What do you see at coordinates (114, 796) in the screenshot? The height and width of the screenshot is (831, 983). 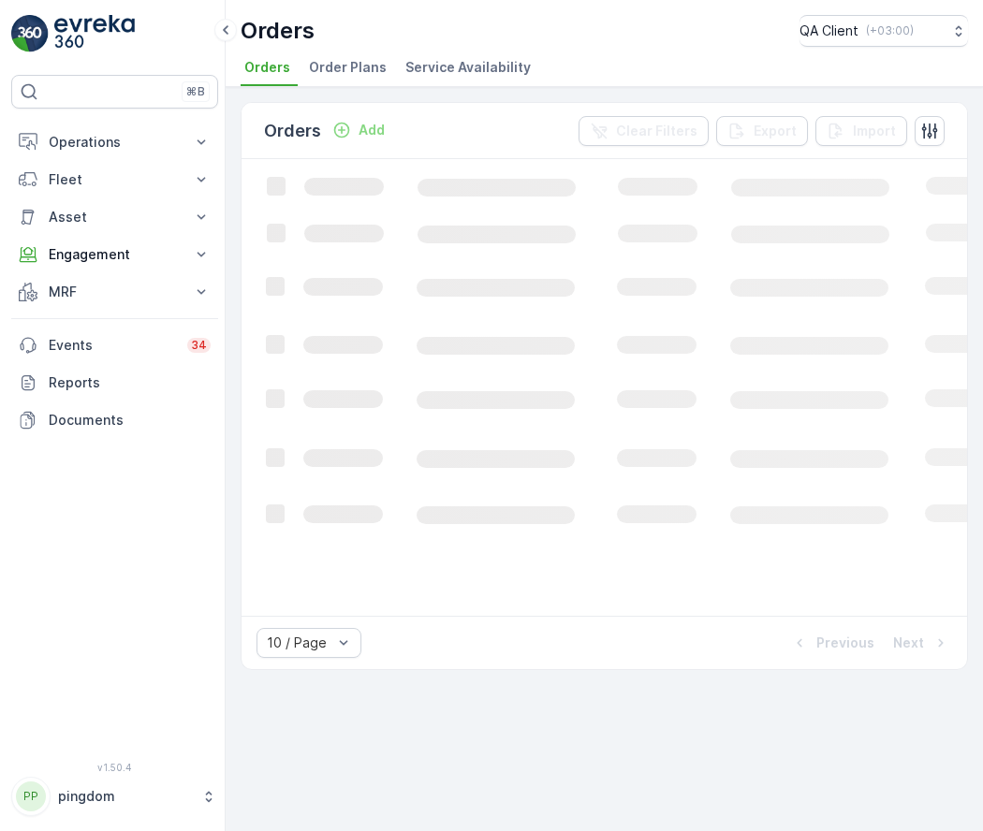 I see `button: PPpingdom` at bounding box center [114, 796].